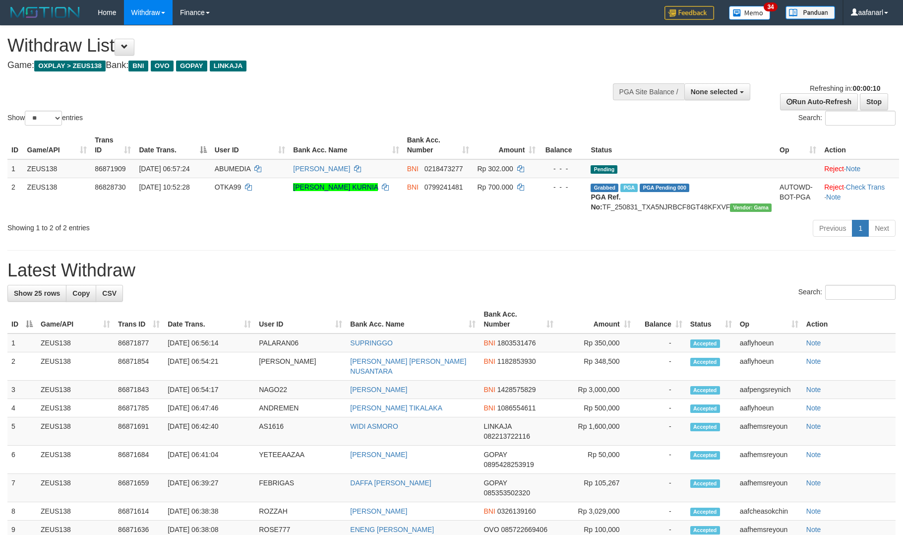  What do you see at coordinates (301, 343) in the screenshot?
I see `td: PALARAN06` at bounding box center [301, 343].